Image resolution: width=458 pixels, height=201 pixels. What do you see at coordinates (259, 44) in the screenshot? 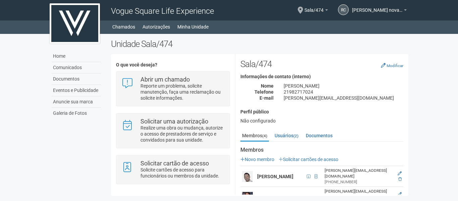
I see `h2: Unidade Sala/474` at bounding box center [259, 44].